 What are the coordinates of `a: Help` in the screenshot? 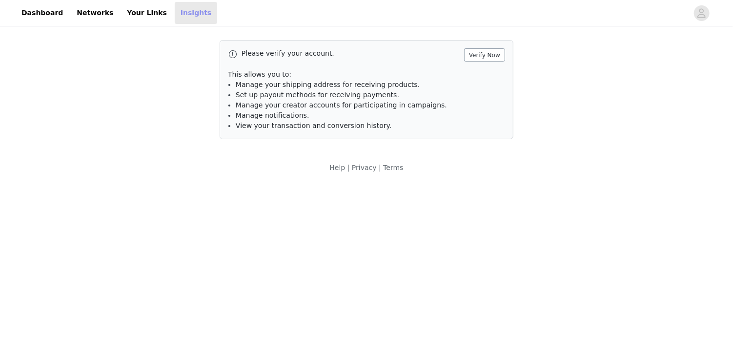 It's located at (337, 167).